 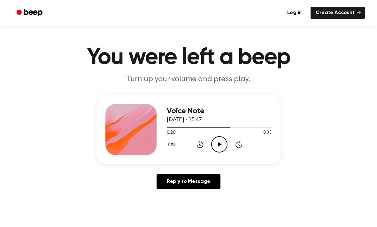 I want to click on h3: Voice Note, so click(x=219, y=111).